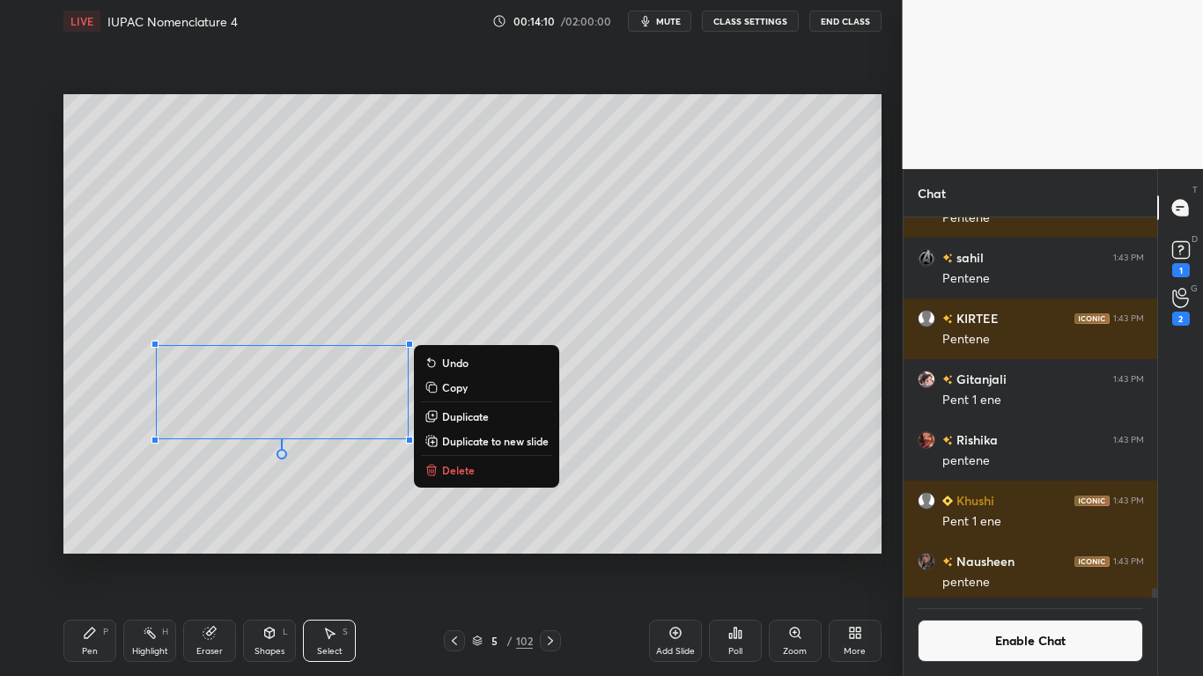  Describe the element at coordinates (968, 257) in the screenshot. I see `h6: sahil` at that location.